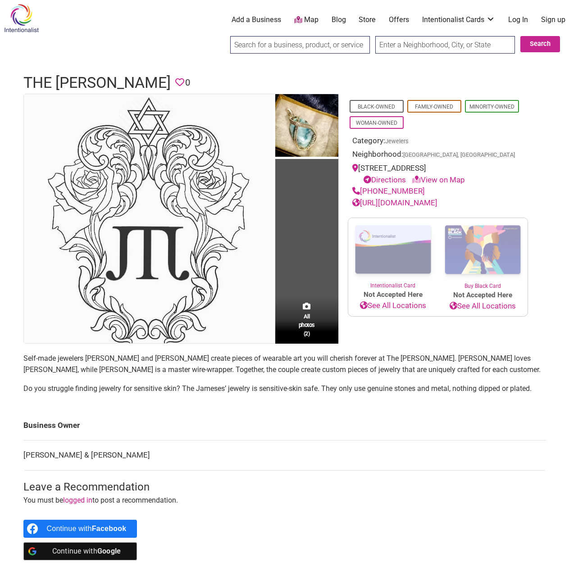  Describe the element at coordinates (445, 45) in the screenshot. I see `input: Enter a Neighborhood, City, or State` at that location.